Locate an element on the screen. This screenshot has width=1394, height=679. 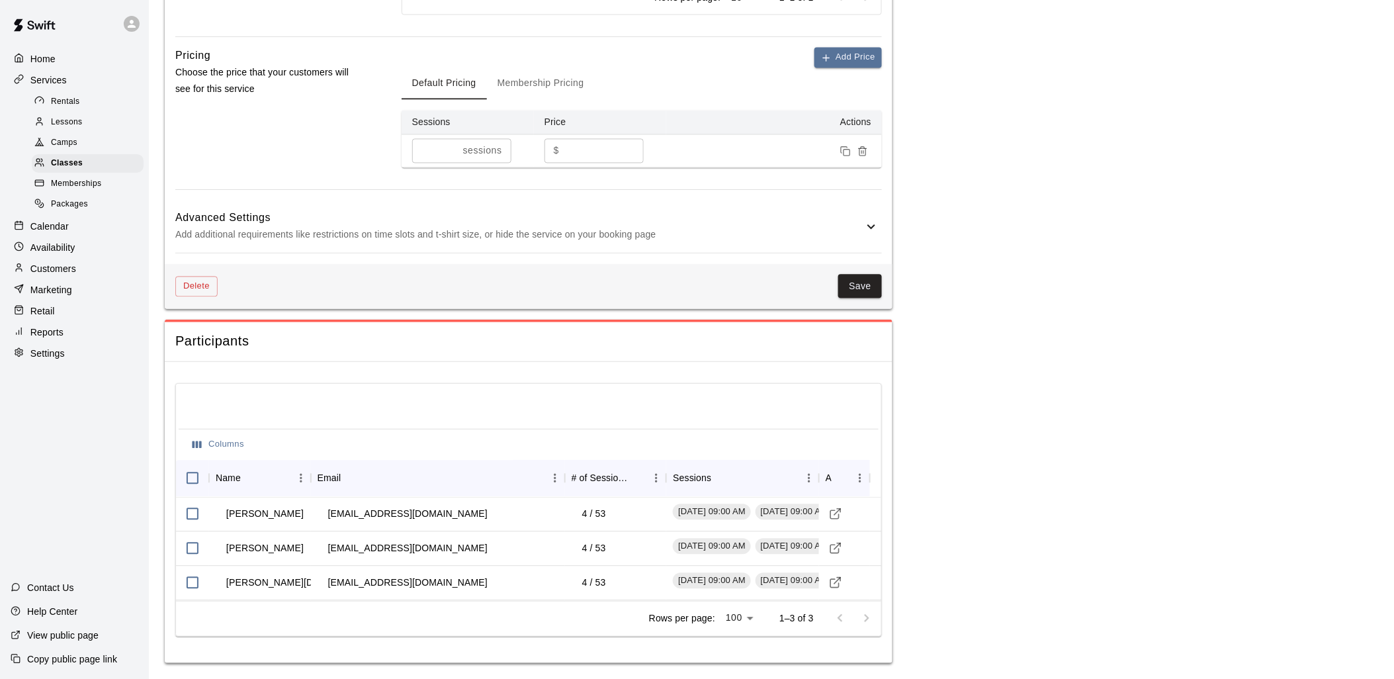
p: Help Center is located at coordinates (52, 611).